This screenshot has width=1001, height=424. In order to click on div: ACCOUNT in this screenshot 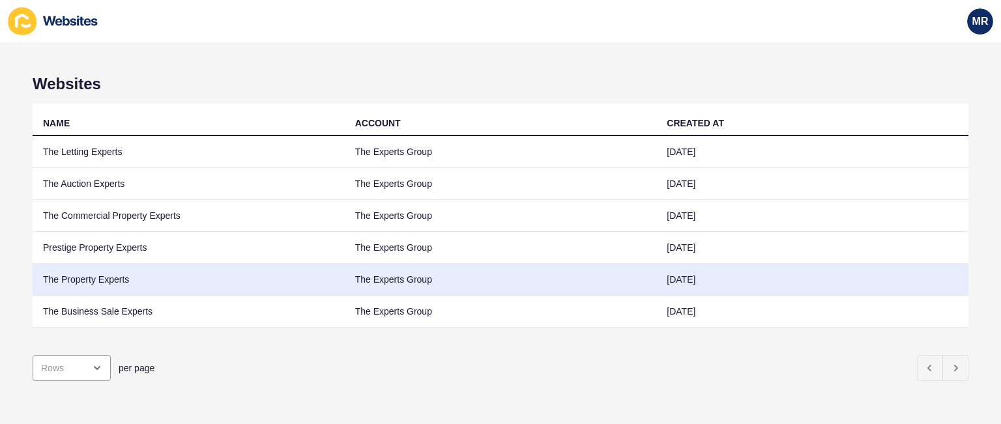, I will do `click(378, 123)`.